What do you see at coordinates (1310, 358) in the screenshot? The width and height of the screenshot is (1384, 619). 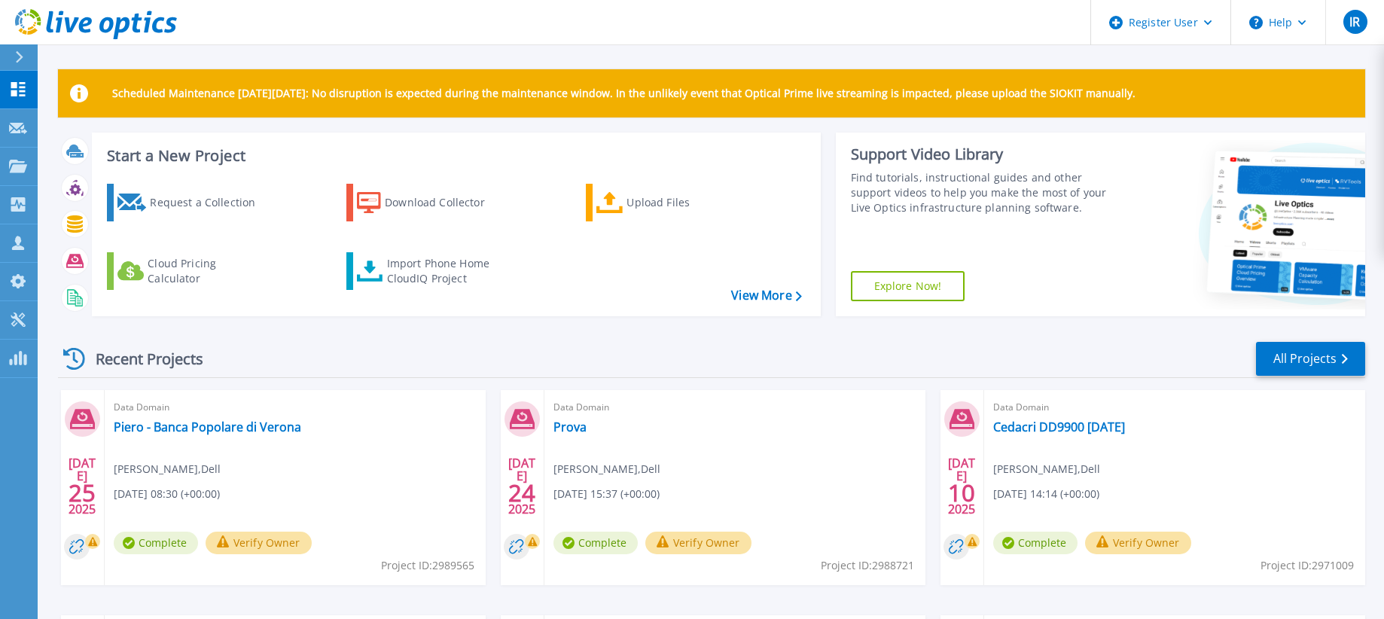 I see `a: All Projects` at bounding box center [1310, 358].